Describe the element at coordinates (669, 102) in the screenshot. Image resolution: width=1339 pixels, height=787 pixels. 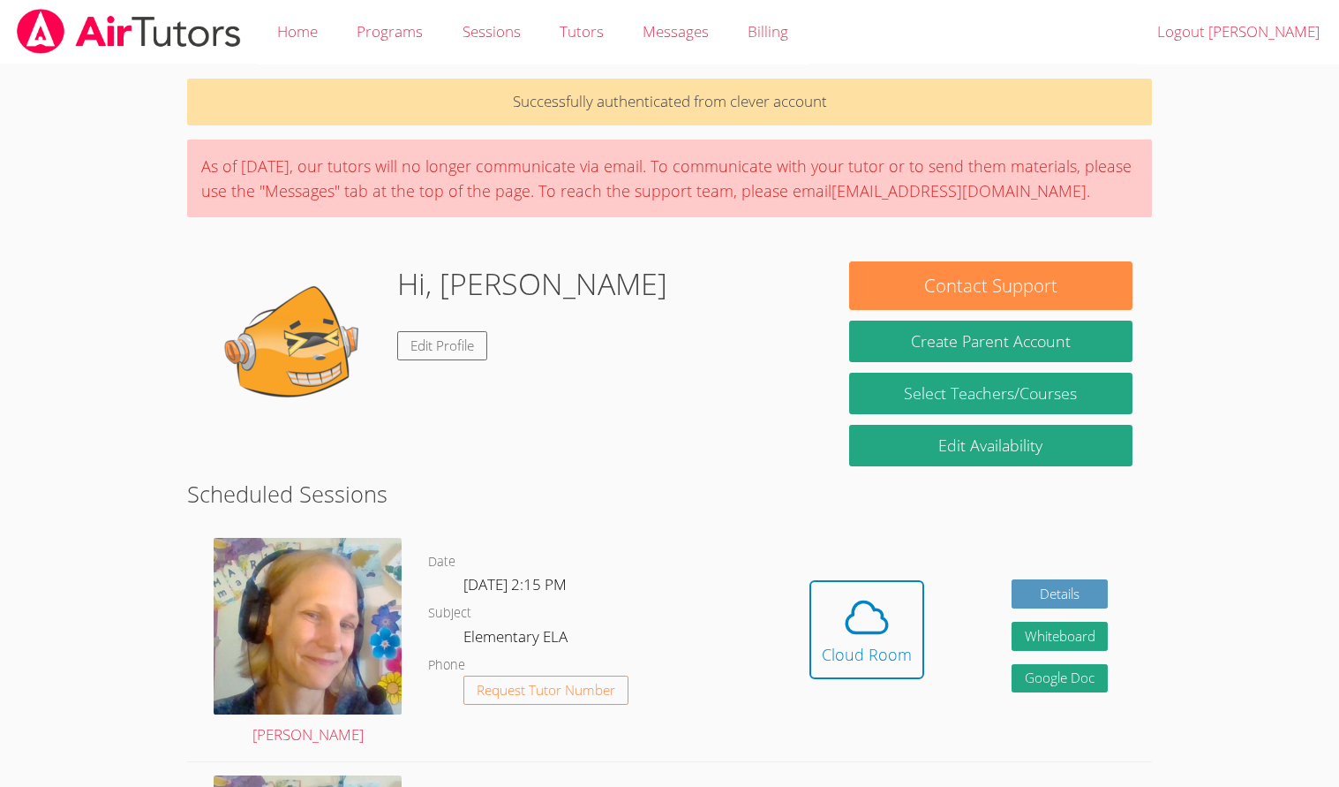
I see `p: Successfully authenticated from clever account` at that location.